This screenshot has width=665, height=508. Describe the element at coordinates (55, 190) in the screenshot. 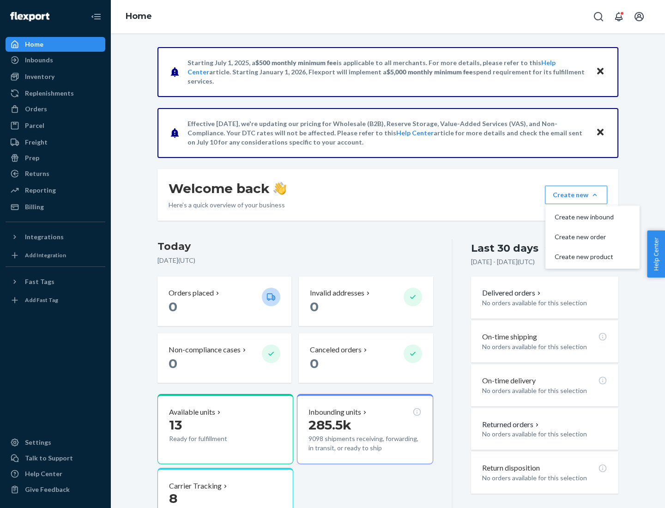

I see `a: Reporting` at that location.